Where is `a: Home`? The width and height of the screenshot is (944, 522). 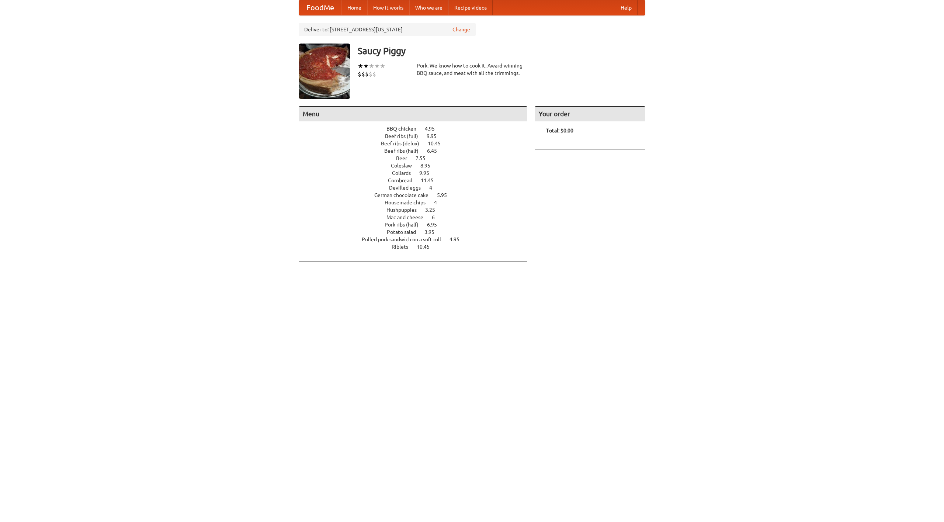
a: Home is located at coordinates (354, 8).